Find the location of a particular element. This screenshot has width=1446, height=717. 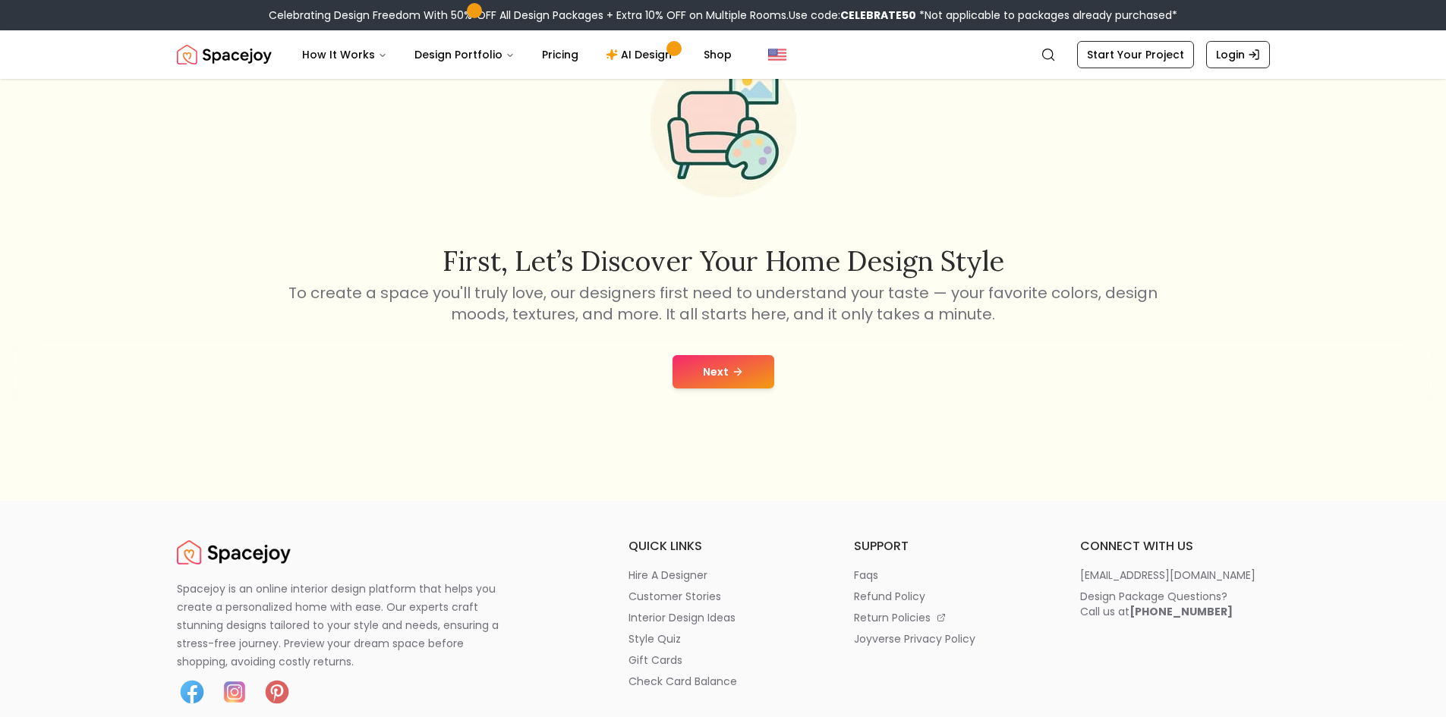

p: interior design ideas is located at coordinates (682, 618).